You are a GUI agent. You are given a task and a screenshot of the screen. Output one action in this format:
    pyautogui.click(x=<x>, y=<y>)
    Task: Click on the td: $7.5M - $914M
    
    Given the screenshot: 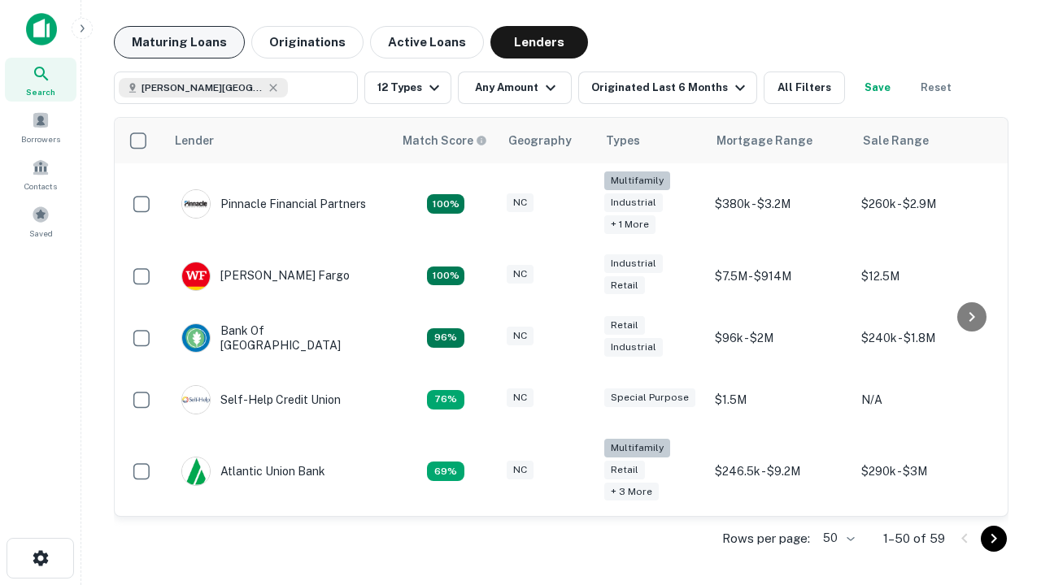 What is the action you would take?
    pyautogui.click(x=780, y=276)
    